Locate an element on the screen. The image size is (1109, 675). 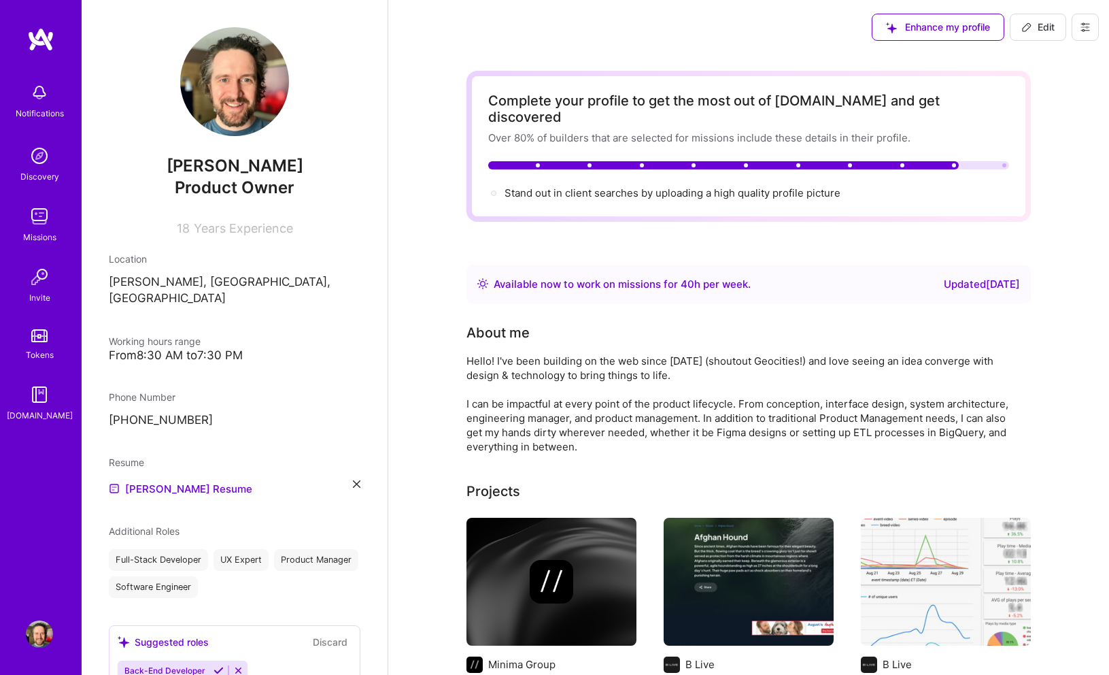
img: logo is located at coordinates (41, 39).